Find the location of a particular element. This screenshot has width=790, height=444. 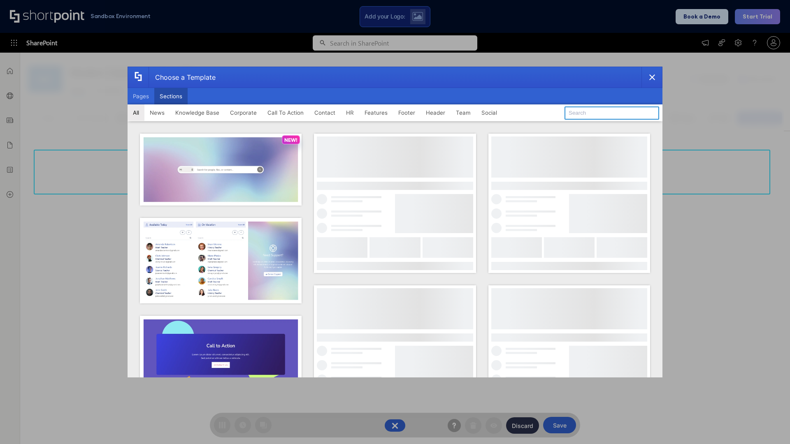

button: All is located at coordinates (136, 113).